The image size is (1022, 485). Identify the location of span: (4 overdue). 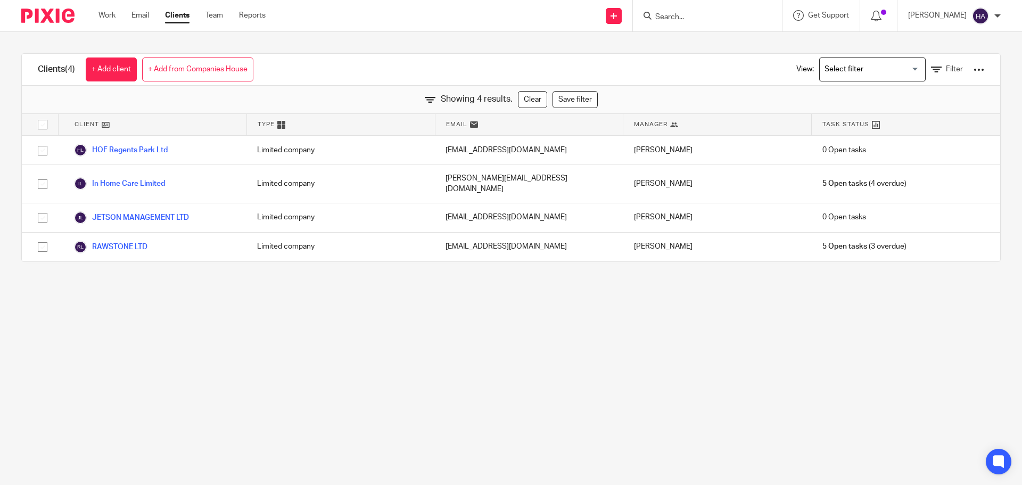
(864, 184).